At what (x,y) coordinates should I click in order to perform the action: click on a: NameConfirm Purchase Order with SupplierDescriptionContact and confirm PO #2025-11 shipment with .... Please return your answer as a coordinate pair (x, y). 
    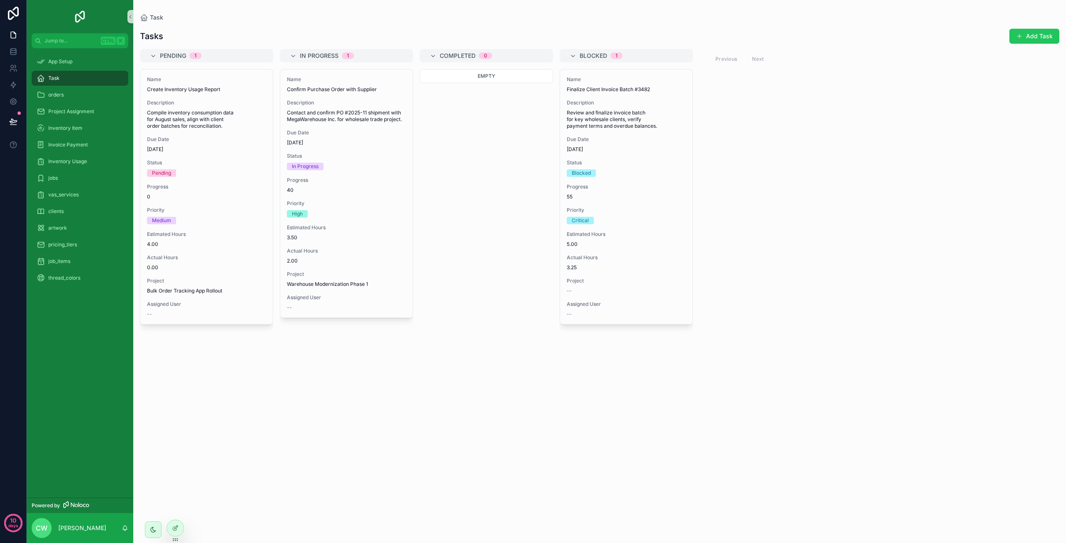
    Looking at the image, I should click on (346, 194).